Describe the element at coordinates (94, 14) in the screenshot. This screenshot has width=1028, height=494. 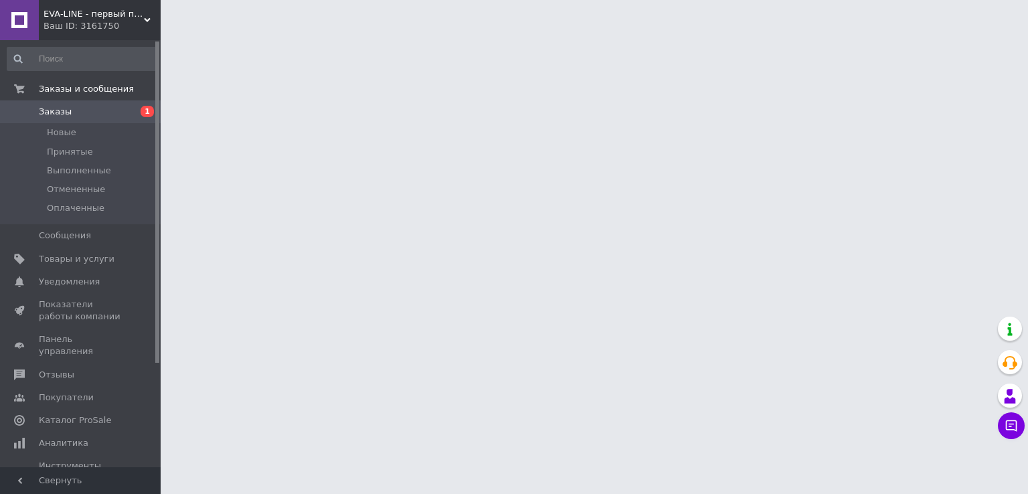
I see `span: EVA-LINE - первый производитель в Украине EVA товаров` at that location.